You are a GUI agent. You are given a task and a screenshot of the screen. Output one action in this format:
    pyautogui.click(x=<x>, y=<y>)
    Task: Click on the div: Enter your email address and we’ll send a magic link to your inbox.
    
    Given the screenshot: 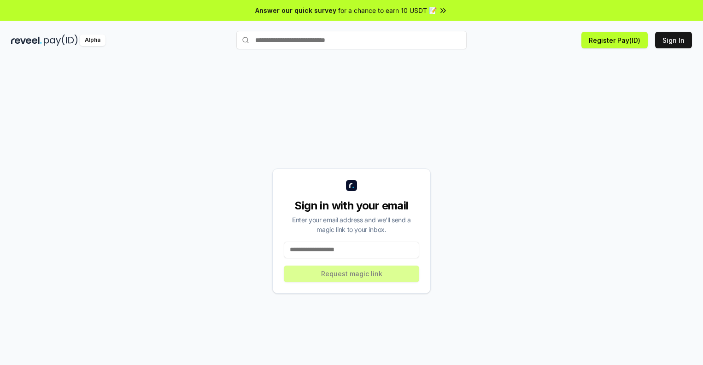 What is the action you would take?
    pyautogui.click(x=351, y=225)
    